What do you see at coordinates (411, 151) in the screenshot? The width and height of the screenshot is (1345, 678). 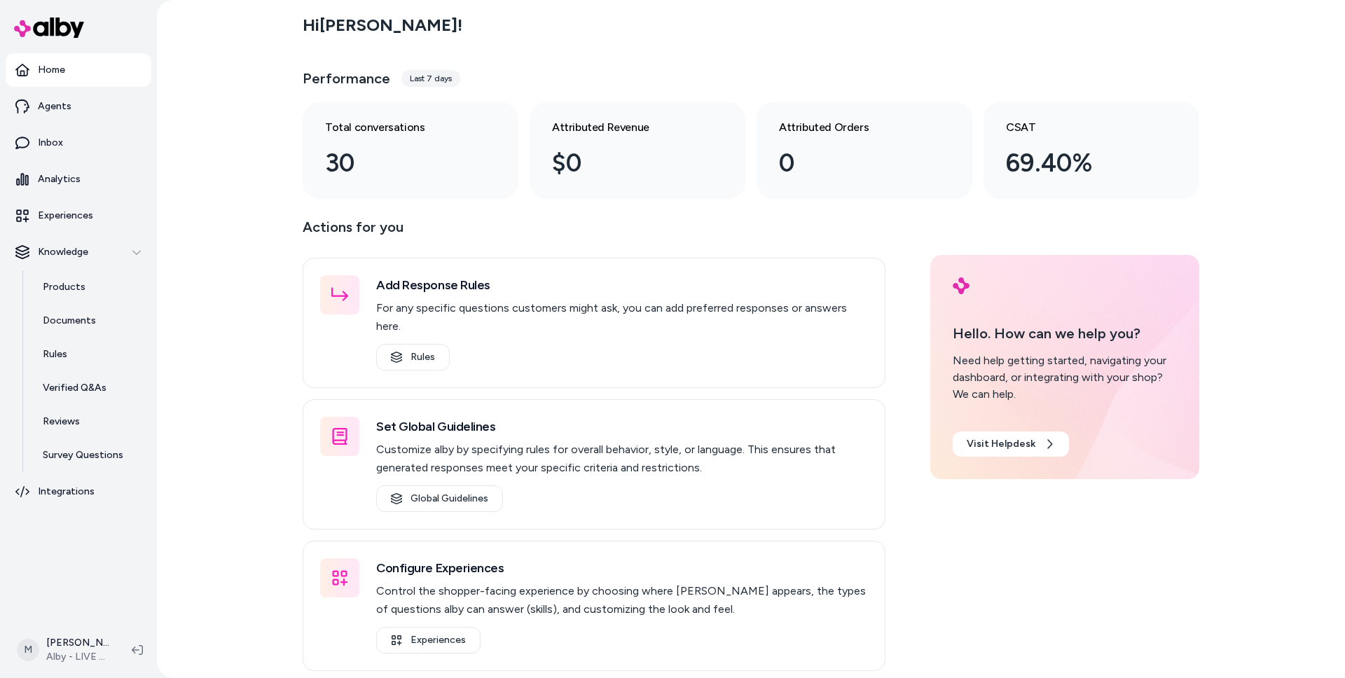 I see `a: Total conversations 30` at bounding box center [411, 151].